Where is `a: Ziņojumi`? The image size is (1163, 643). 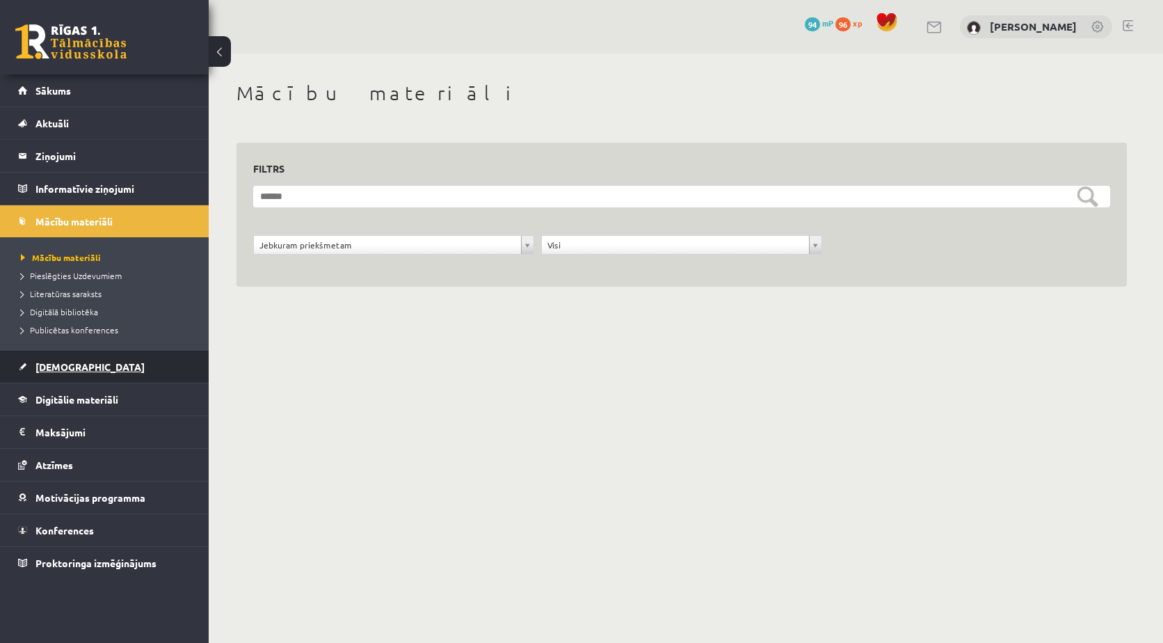
a: Ziņojumi is located at coordinates (104, 156).